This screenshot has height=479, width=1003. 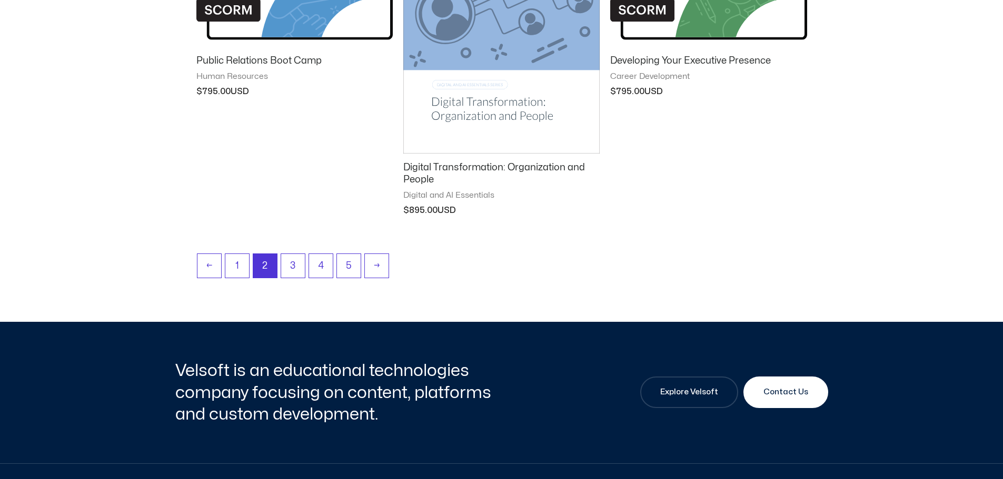 I want to click on a: Page 1, so click(x=237, y=266).